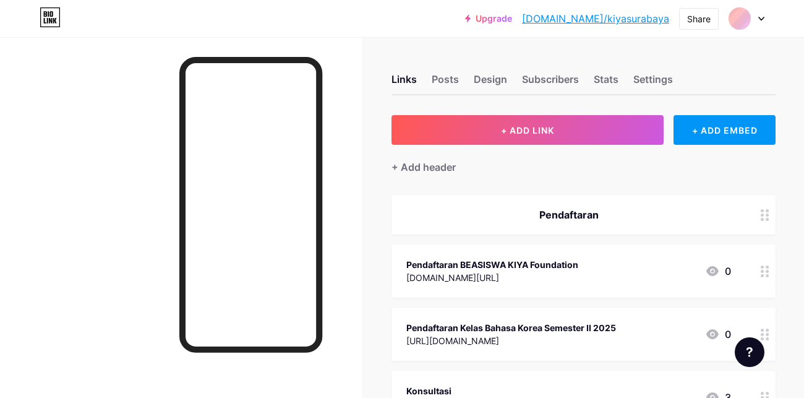 The width and height of the screenshot is (804, 398). I want to click on div: Settings, so click(653, 83).